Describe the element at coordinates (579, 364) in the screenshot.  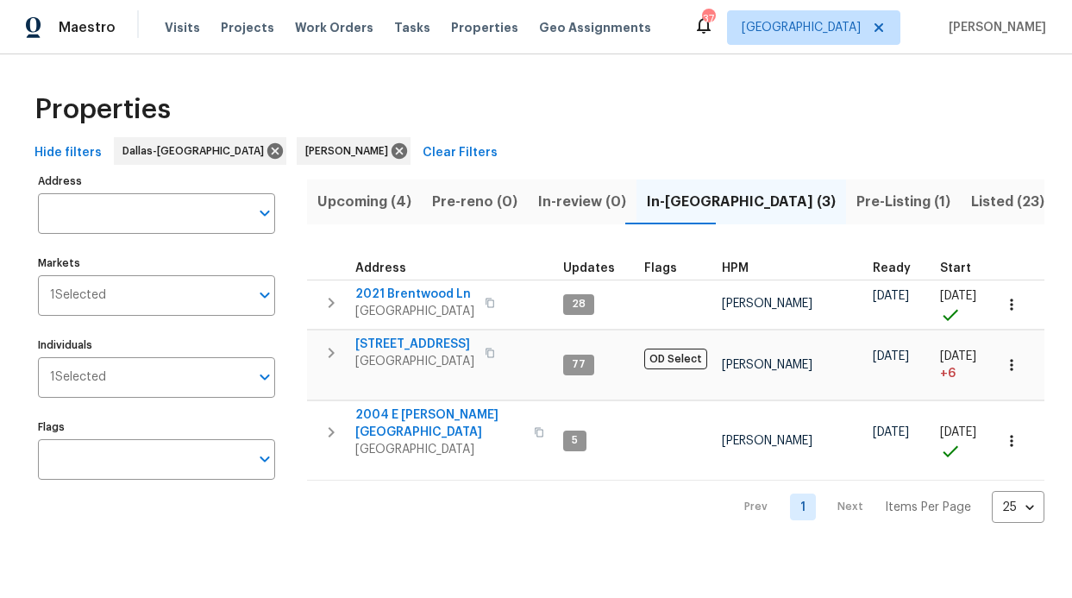
I see `span: 77` at that location.